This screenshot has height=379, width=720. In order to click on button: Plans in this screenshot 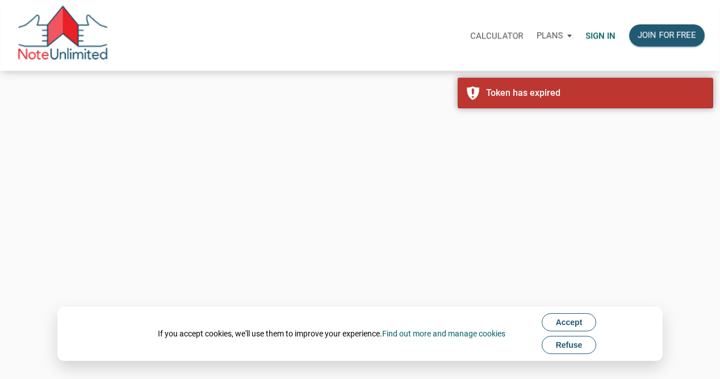, I will do `click(554, 36)`.